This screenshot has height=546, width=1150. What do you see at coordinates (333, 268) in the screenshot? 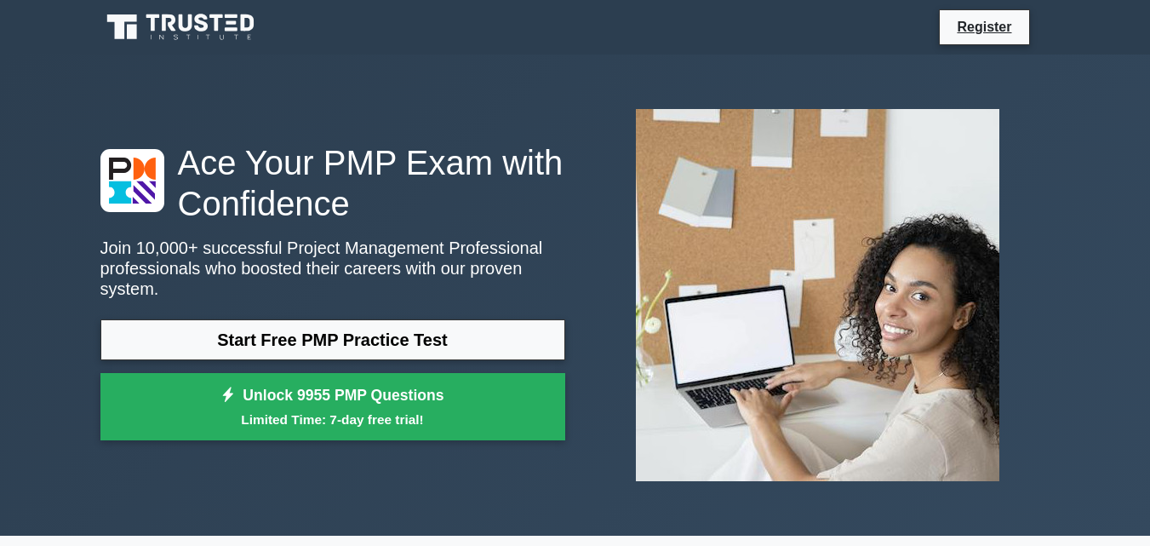
I see `p: Join 10,000+ successful Project Management Professional professionals who boosted their careers w...` at bounding box center [333, 268].